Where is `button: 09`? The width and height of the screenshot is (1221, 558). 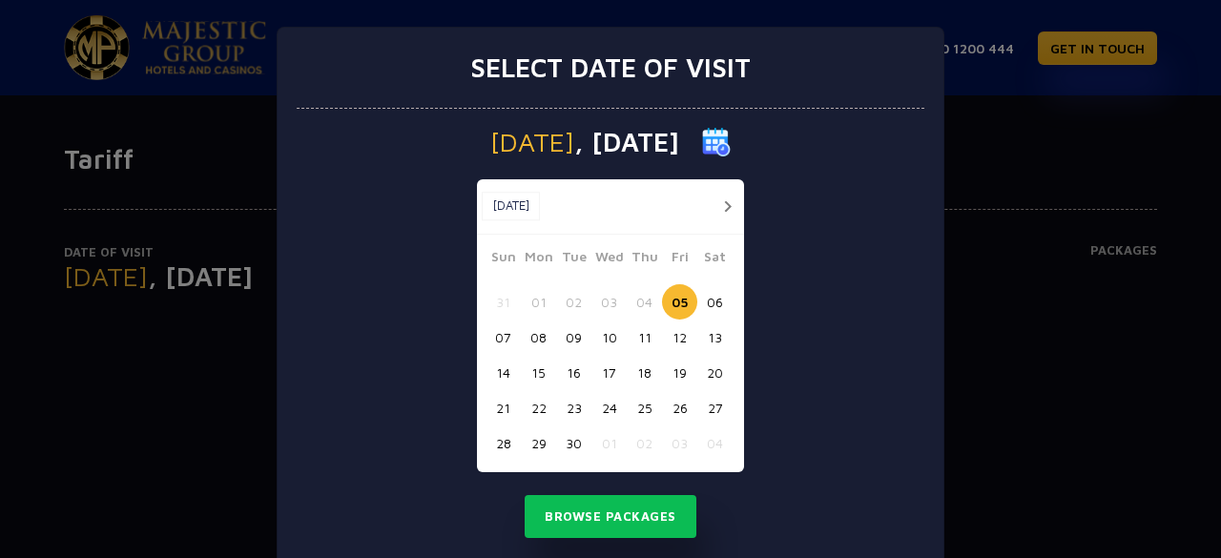 button: 09 is located at coordinates (573, 337).